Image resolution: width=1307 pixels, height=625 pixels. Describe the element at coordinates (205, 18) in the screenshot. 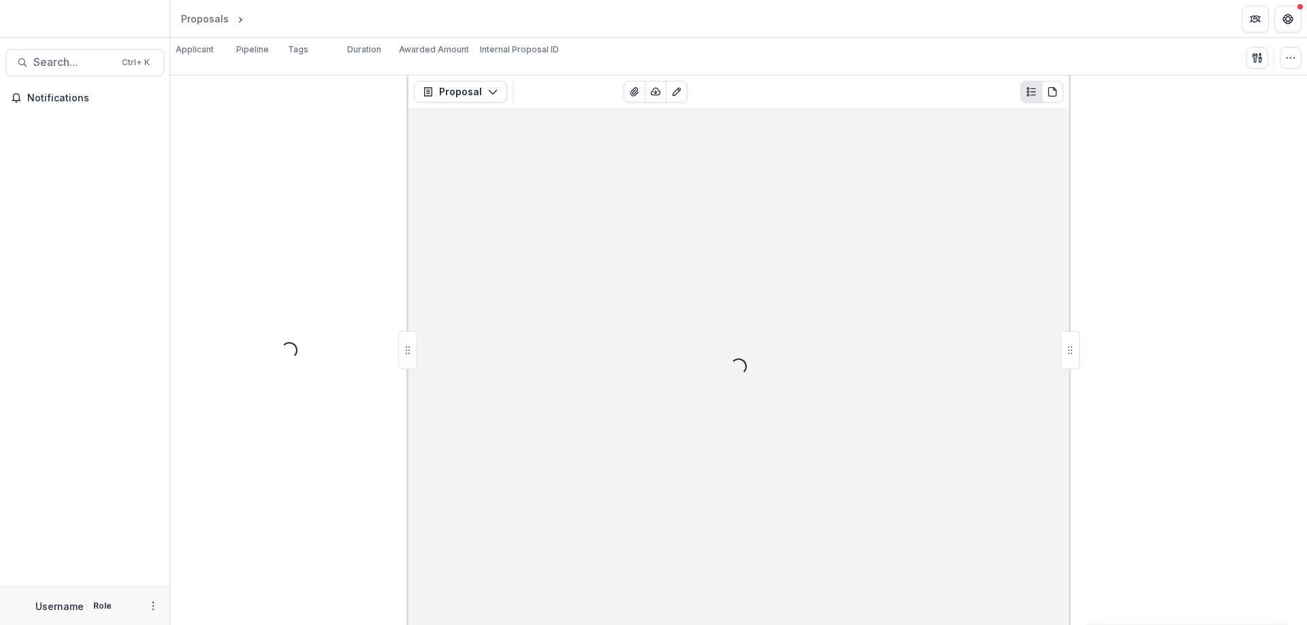

I see `a: Proposals` at that location.